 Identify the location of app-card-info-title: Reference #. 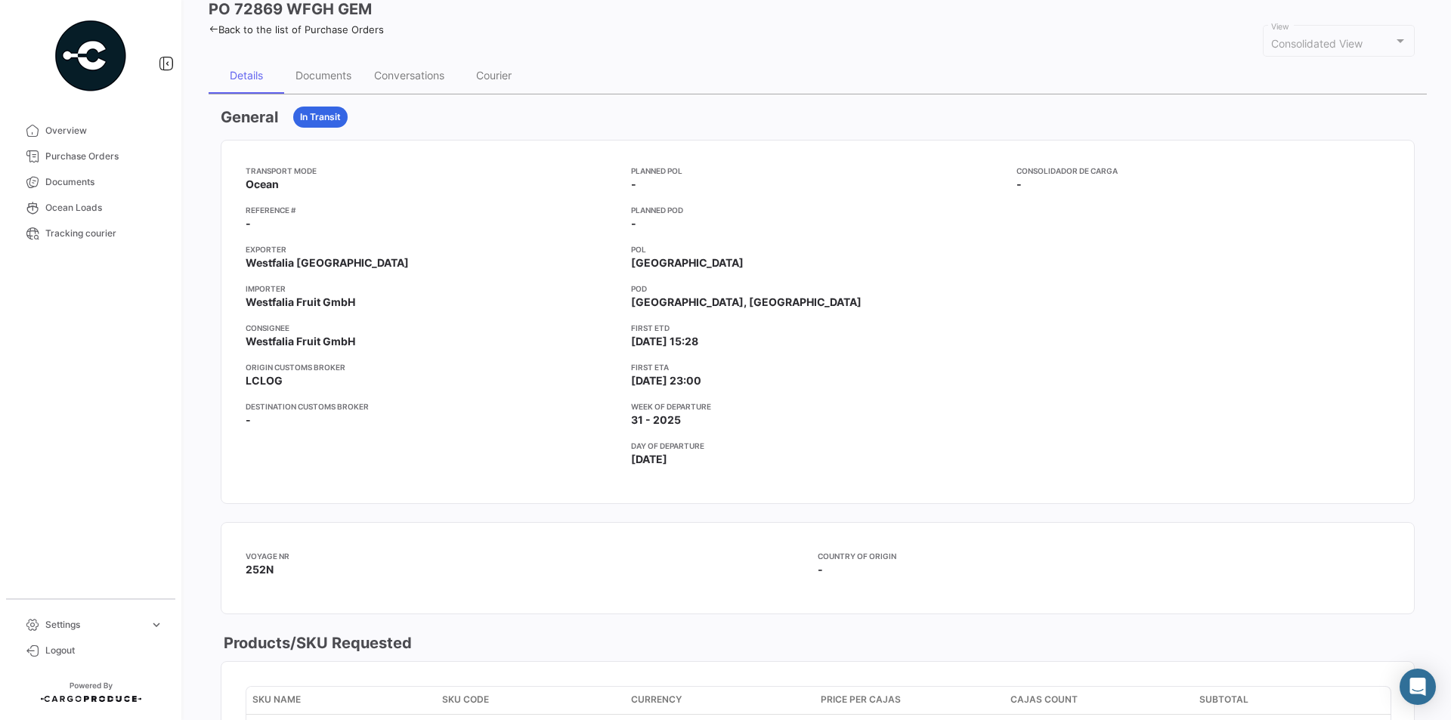
(432, 210).